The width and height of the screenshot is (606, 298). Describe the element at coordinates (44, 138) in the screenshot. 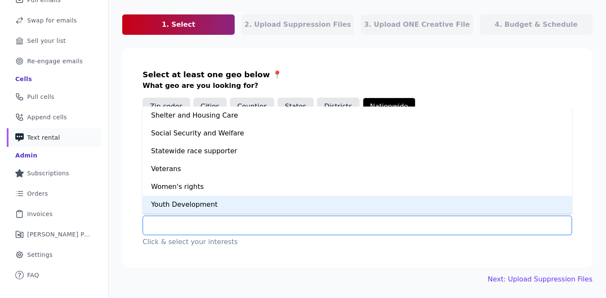

I see `span: Text rental` at that location.